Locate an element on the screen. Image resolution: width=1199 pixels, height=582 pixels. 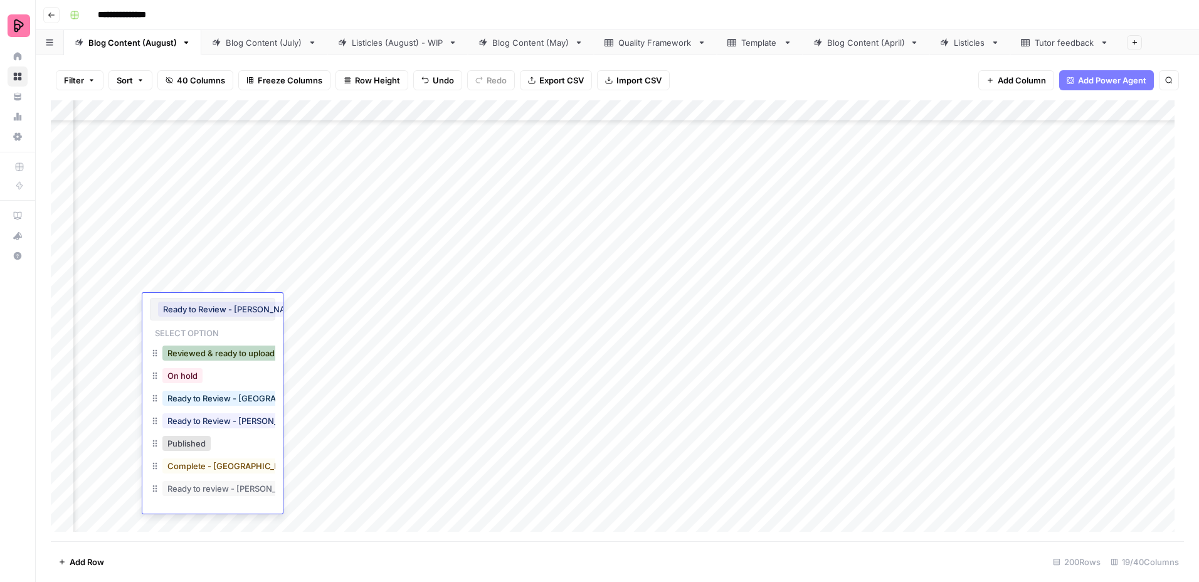
a: Your Data is located at coordinates (18, 97).